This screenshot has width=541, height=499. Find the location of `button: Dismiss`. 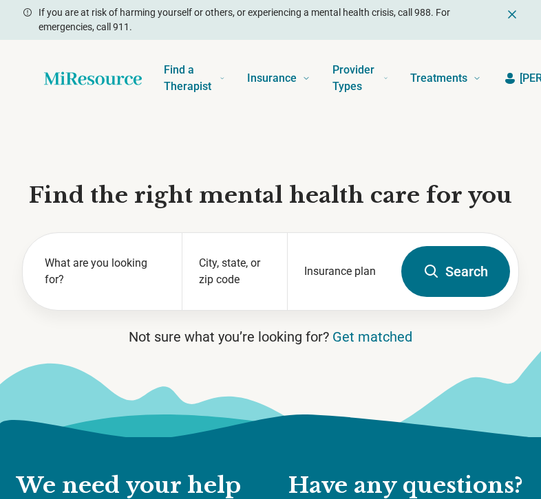

button: Dismiss is located at coordinates (512, 14).